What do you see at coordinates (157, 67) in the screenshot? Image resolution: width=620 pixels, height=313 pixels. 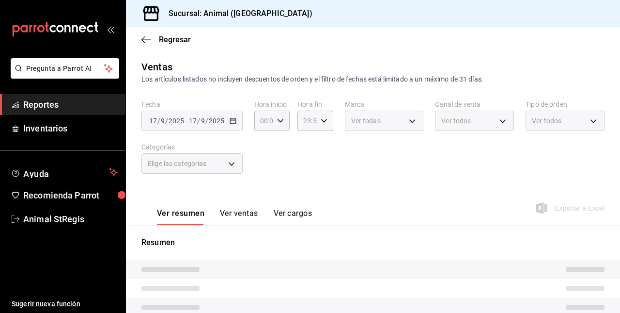 I see `div: Ventas` at bounding box center [157, 67].